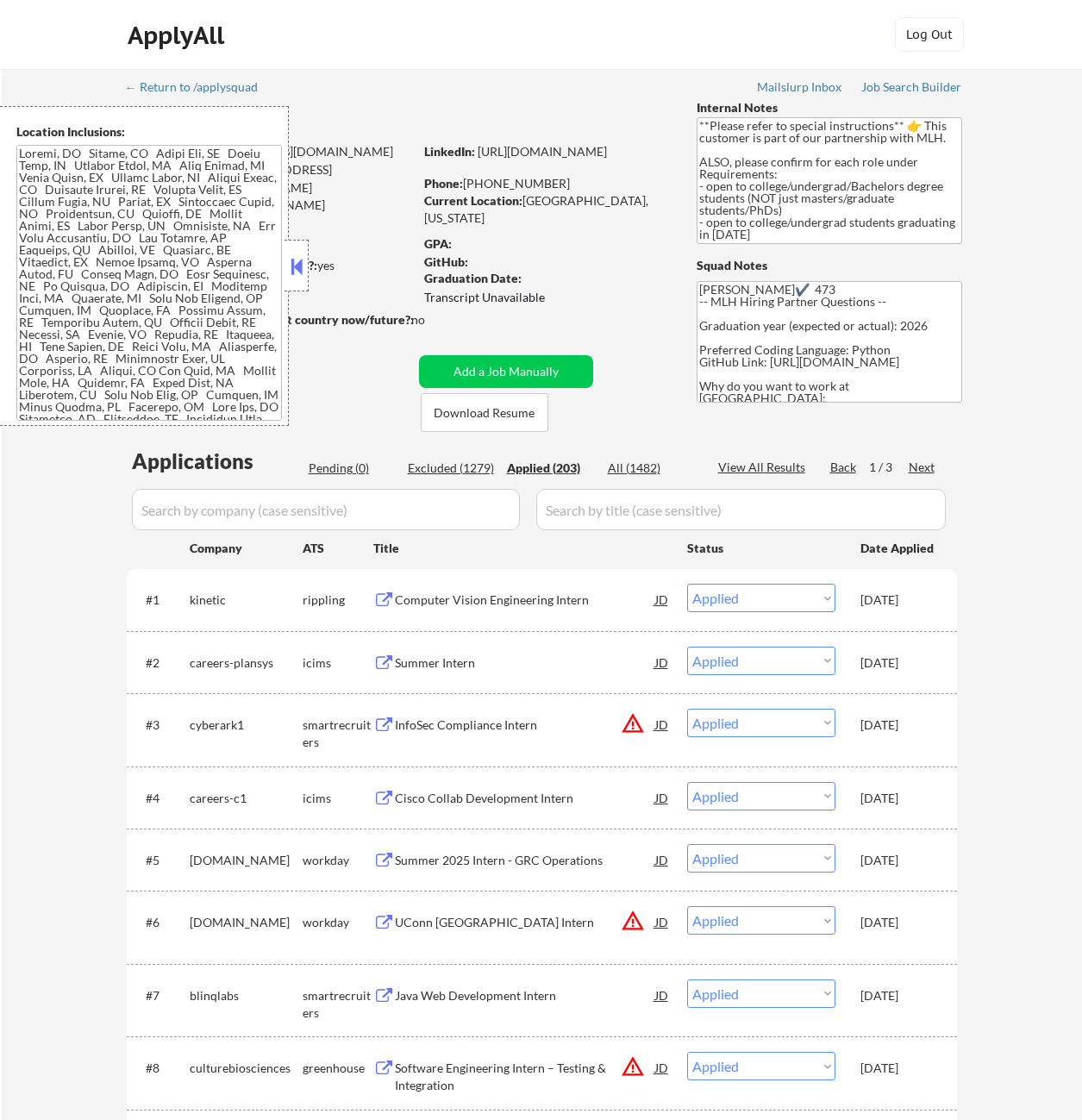 The height and width of the screenshot is (1120, 1082). What do you see at coordinates (245, 663) in the screenshot?
I see `div: careers-plansys` at bounding box center [245, 663].